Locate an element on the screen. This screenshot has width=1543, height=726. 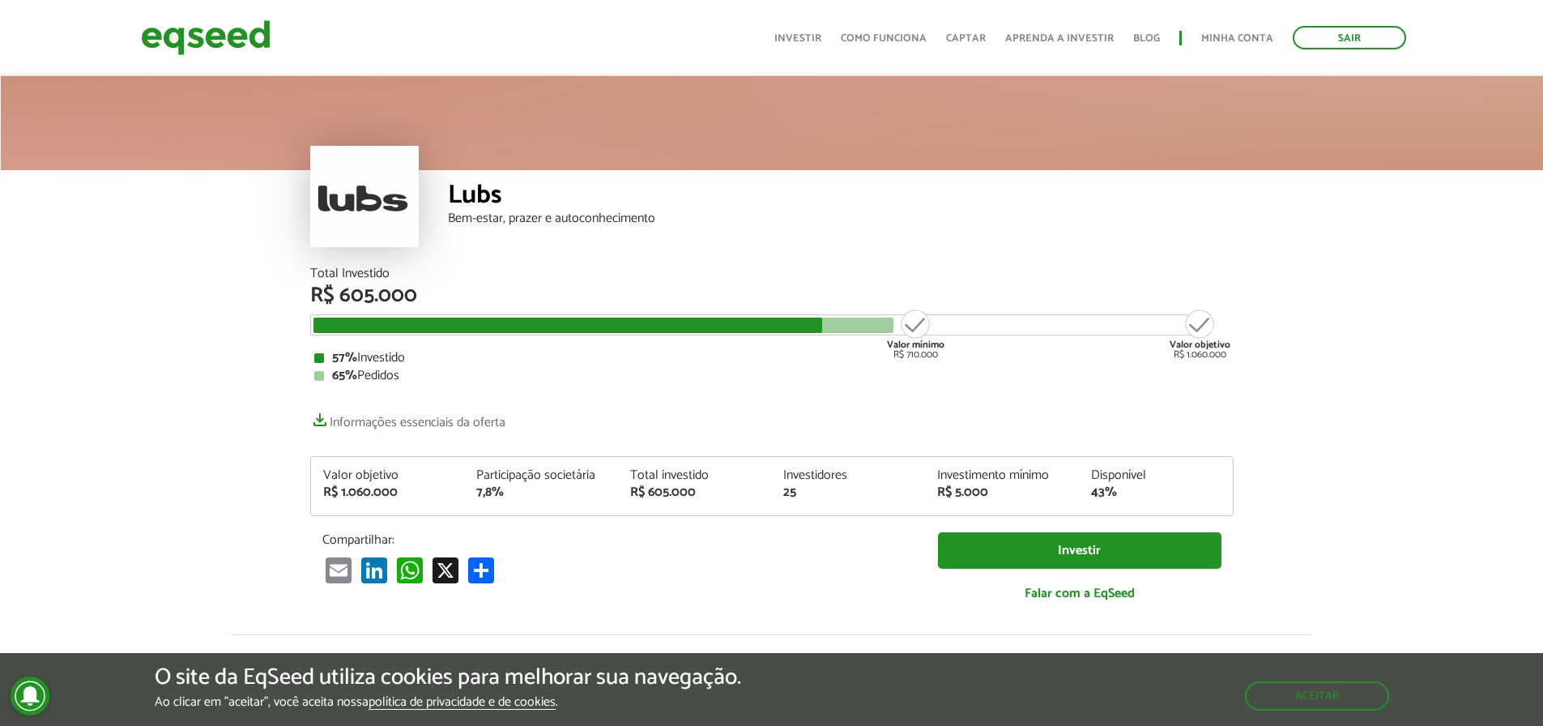
img: EqSeed is located at coordinates (206, 37).